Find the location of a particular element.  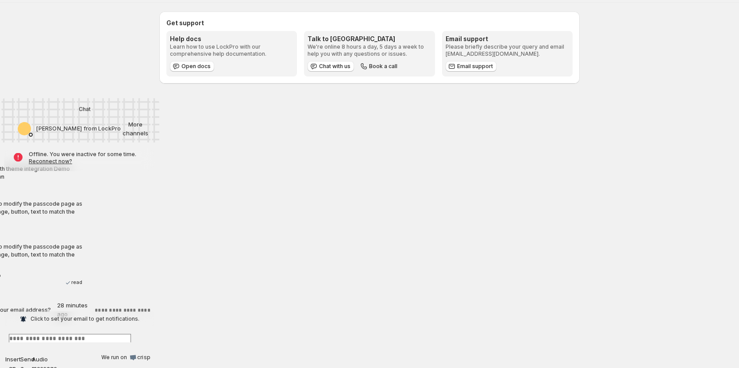

span: Open docs is located at coordinates (196, 66).